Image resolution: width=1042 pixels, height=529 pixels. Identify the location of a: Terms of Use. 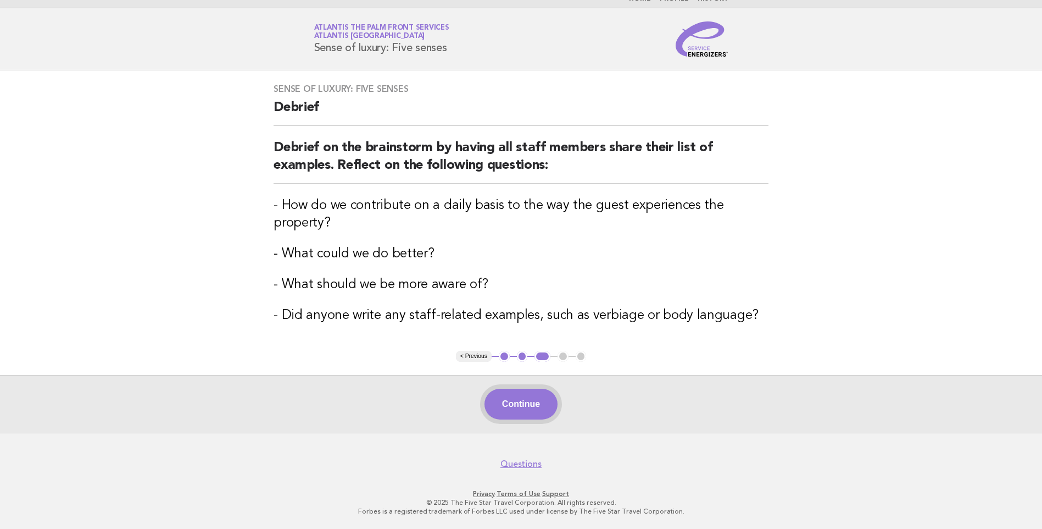
(519, 493).